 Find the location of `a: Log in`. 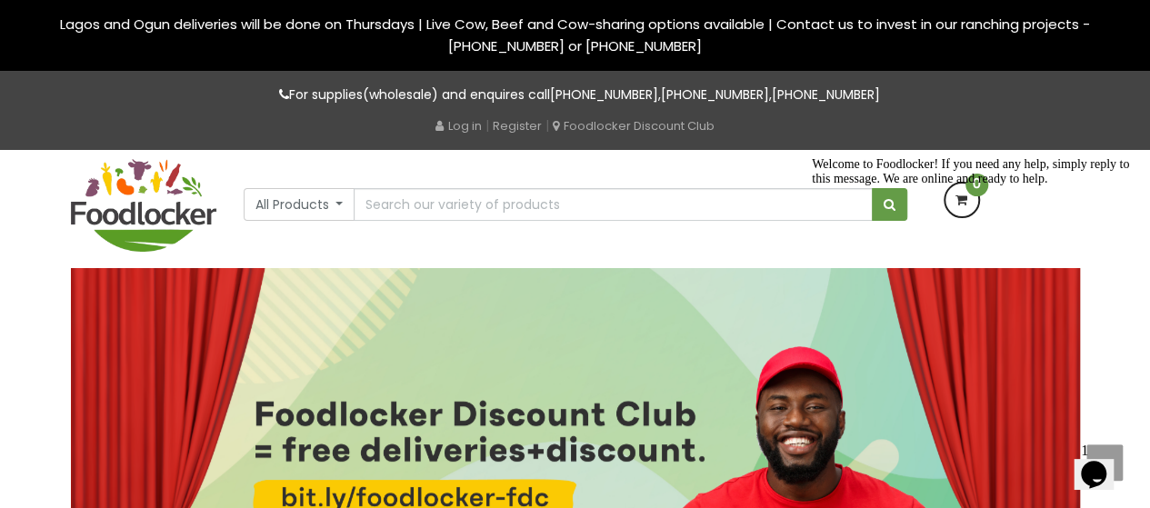

a: Log in is located at coordinates (458, 125).